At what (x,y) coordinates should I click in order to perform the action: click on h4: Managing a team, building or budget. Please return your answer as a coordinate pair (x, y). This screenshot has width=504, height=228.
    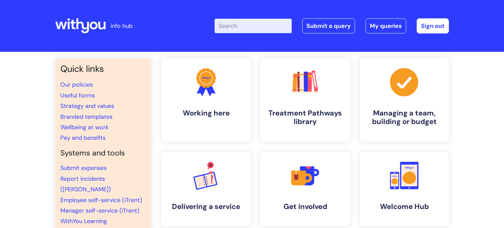
    Looking at the image, I should click on (404, 117).